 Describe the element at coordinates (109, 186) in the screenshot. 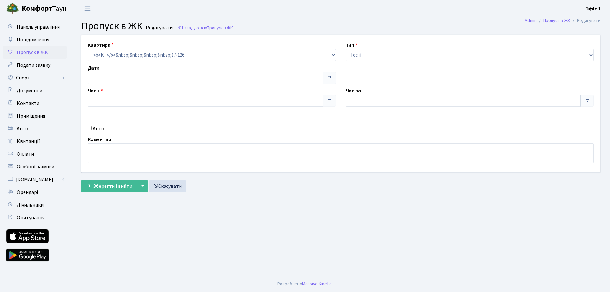

I see `button: Зберегти і вийти` at that location.